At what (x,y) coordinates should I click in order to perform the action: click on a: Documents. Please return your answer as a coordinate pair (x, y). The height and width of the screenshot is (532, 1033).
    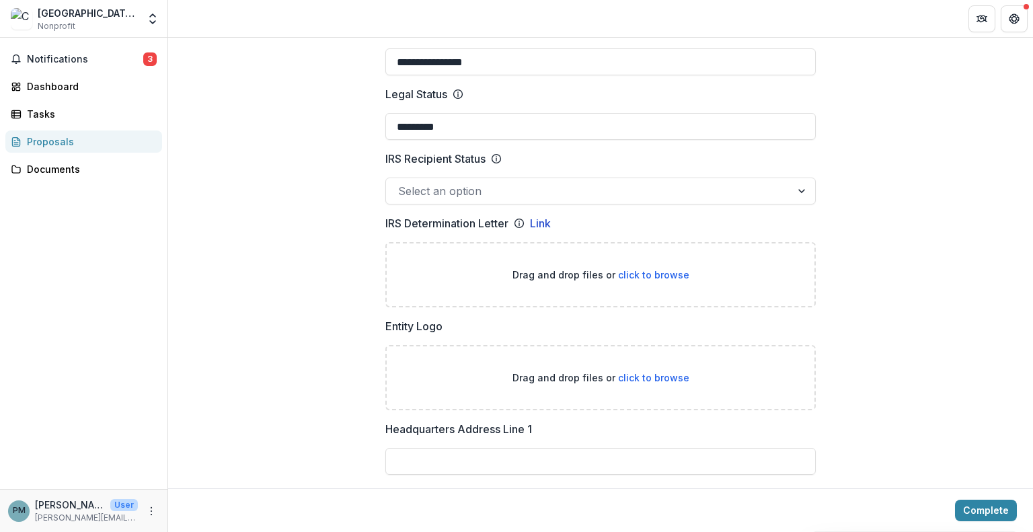
    Looking at the image, I should click on (83, 169).